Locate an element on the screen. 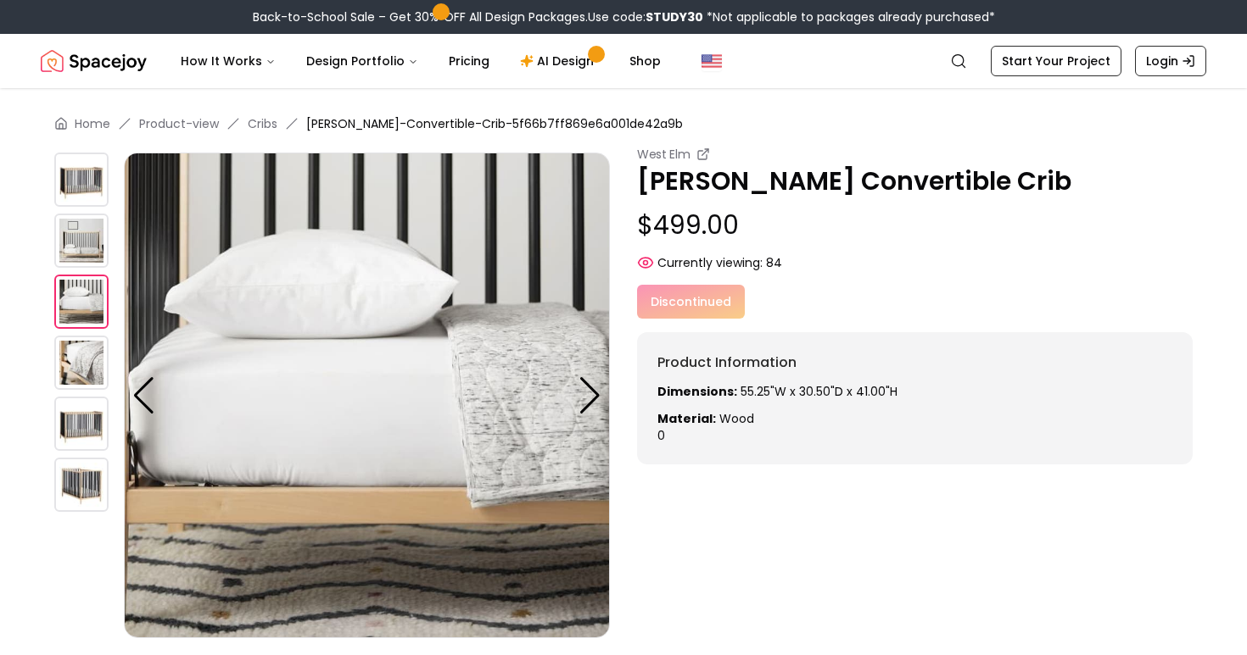 The width and height of the screenshot is (1247, 655). img: https://storage.googleapis.com/spacejoy-main/assets/5f66b7ff869e6a001de42a9b/product_0_67abag1k6k84 is located at coordinates (81, 180).